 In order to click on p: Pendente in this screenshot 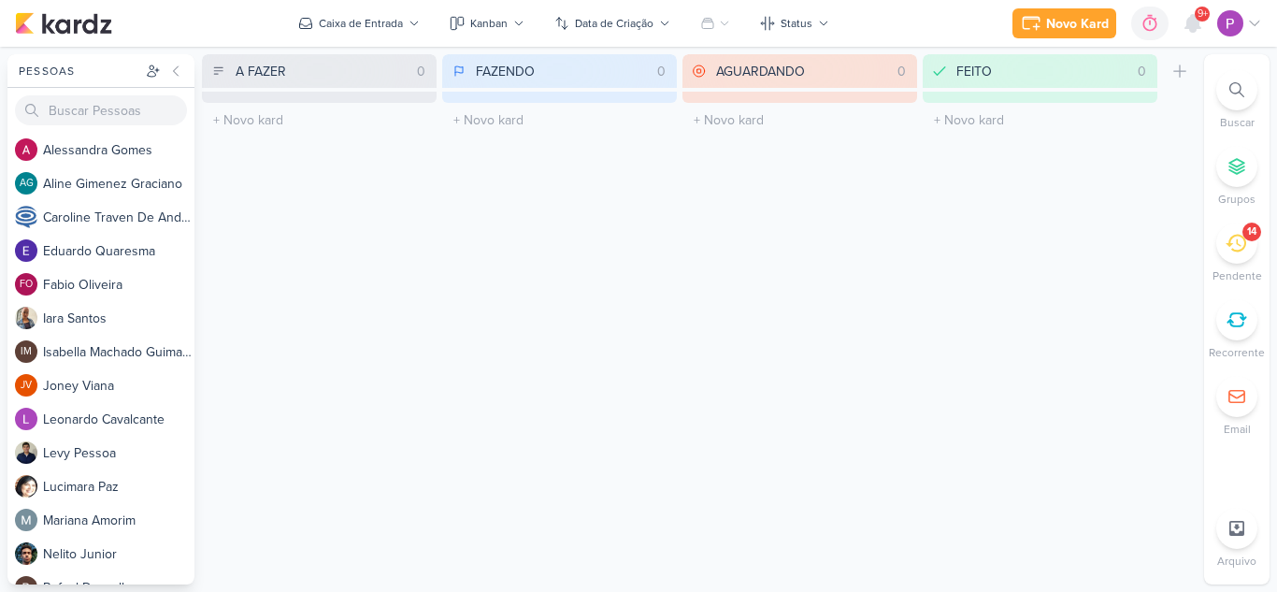, I will do `click(1236, 276)`.